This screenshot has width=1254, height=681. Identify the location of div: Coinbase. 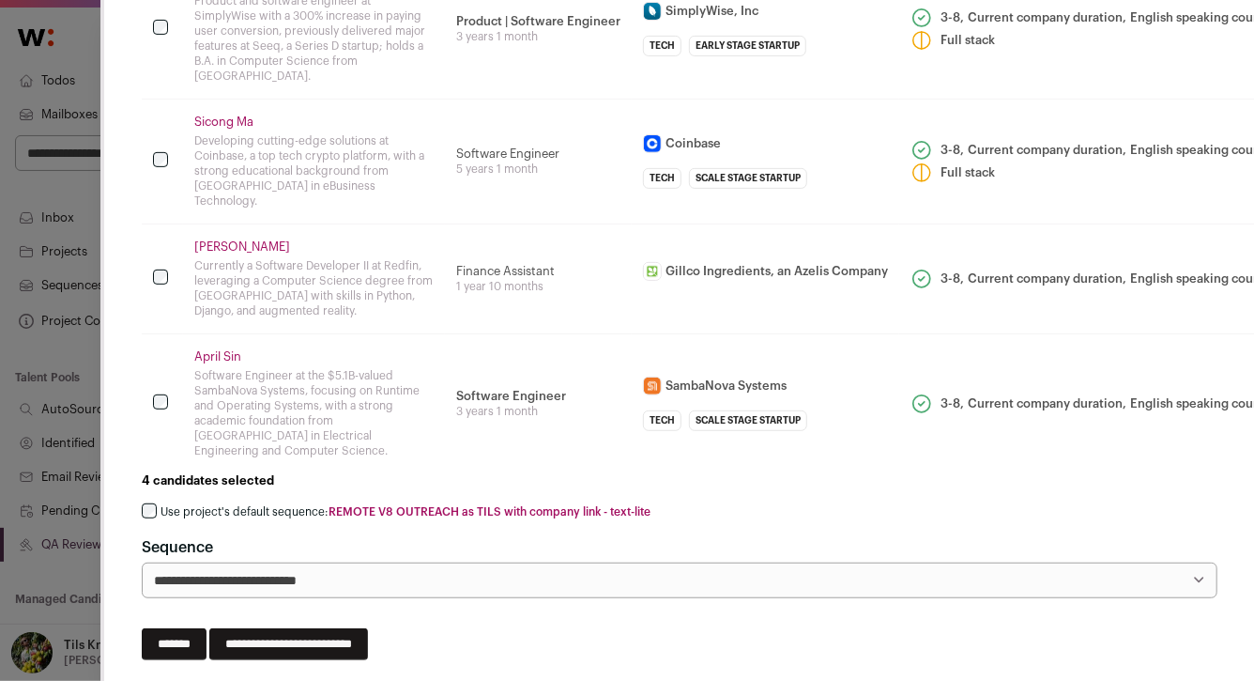
(693, 144).